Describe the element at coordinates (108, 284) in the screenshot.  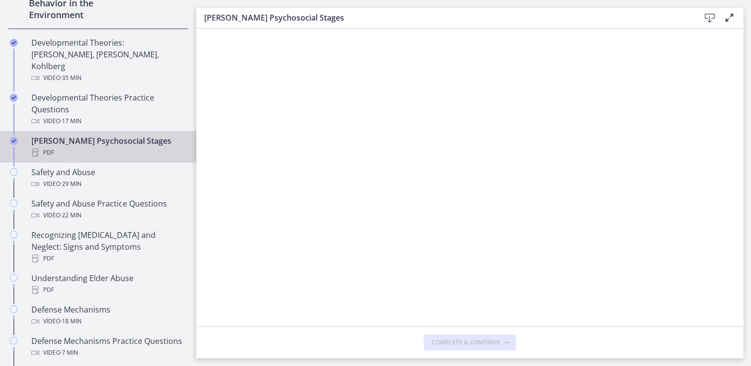
I see `div: Understanding Elder Abuse` at that location.